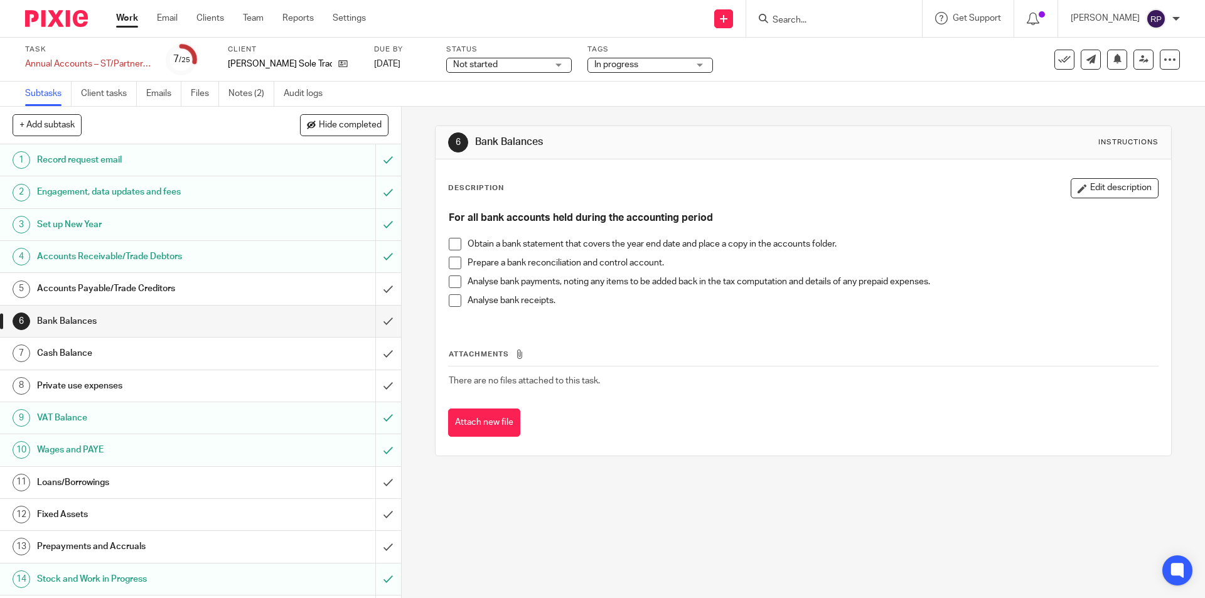 The image size is (1205, 598). I want to click on label: Client, so click(293, 50).